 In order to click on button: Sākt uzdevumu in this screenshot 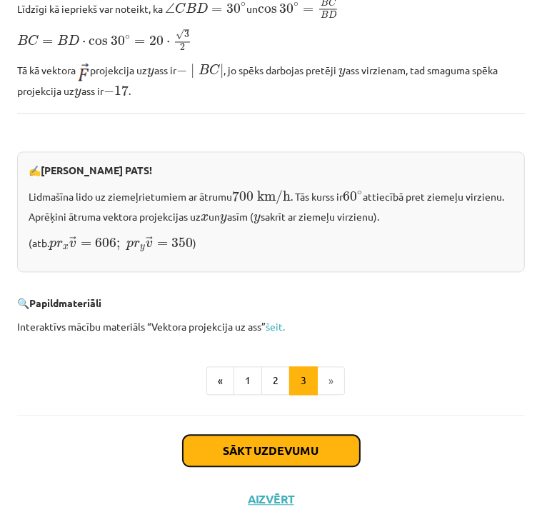, I will do `click(272, 451)`.